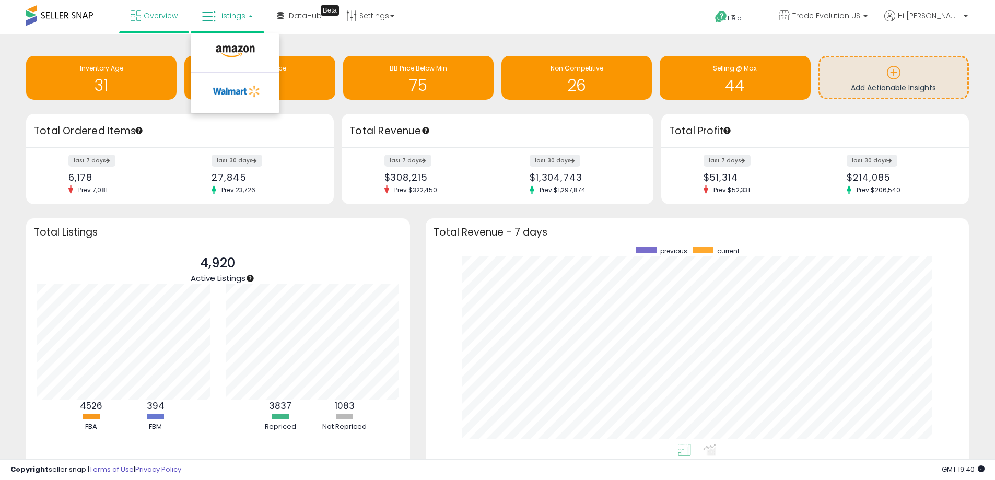  I want to click on span: previous, so click(674, 251).